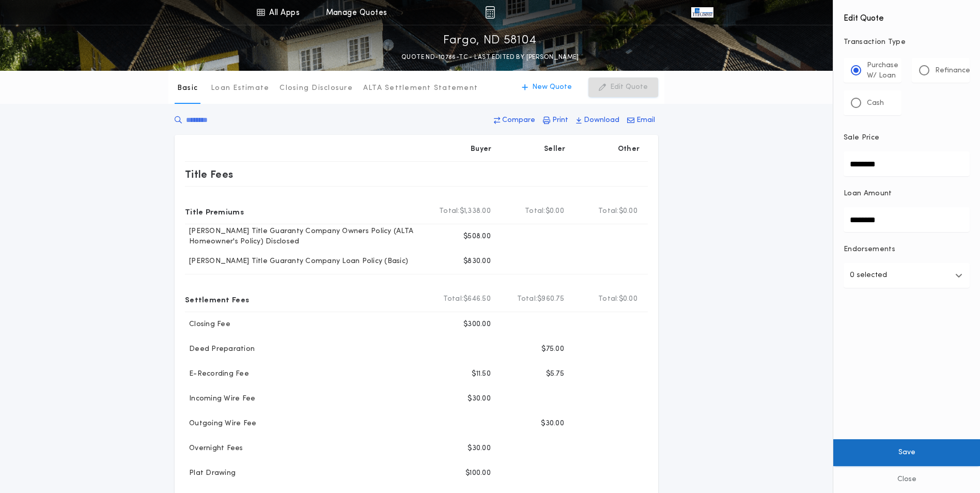 The width and height of the screenshot is (980, 493). What do you see at coordinates (952, 71) in the screenshot?
I see `p: Refinance` at bounding box center [952, 71].